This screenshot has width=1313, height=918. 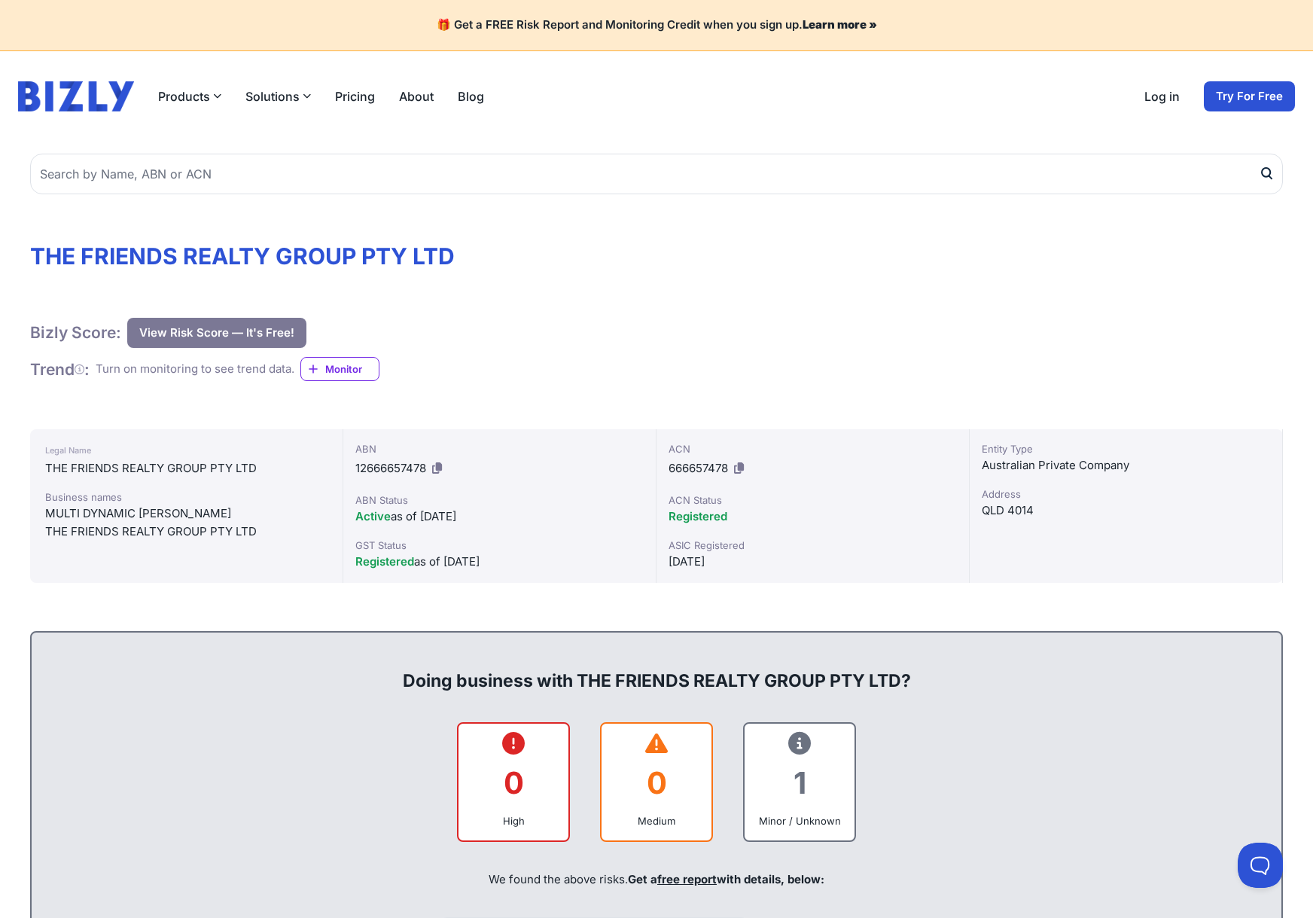 What do you see at coordinates (812, 545) in the screenshot?
I see `div: ASIC Registered` at bounding box center [812, 545].